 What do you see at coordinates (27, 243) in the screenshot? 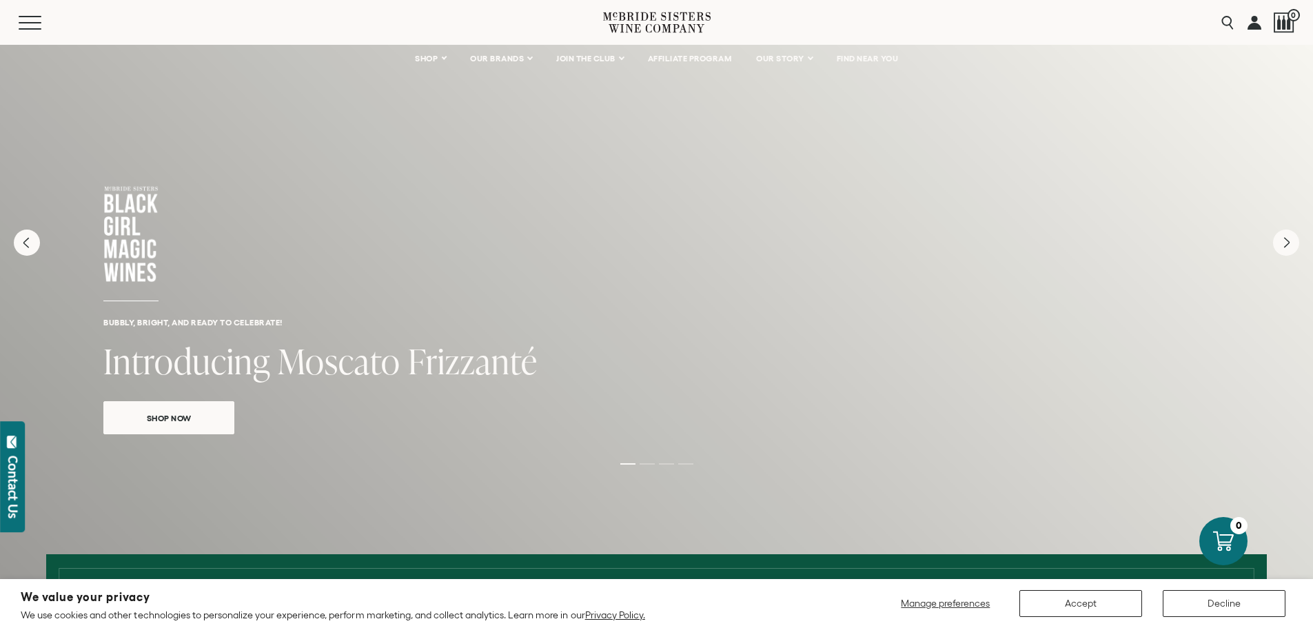
I see `button: Previous` at bounding box center [27, 243].